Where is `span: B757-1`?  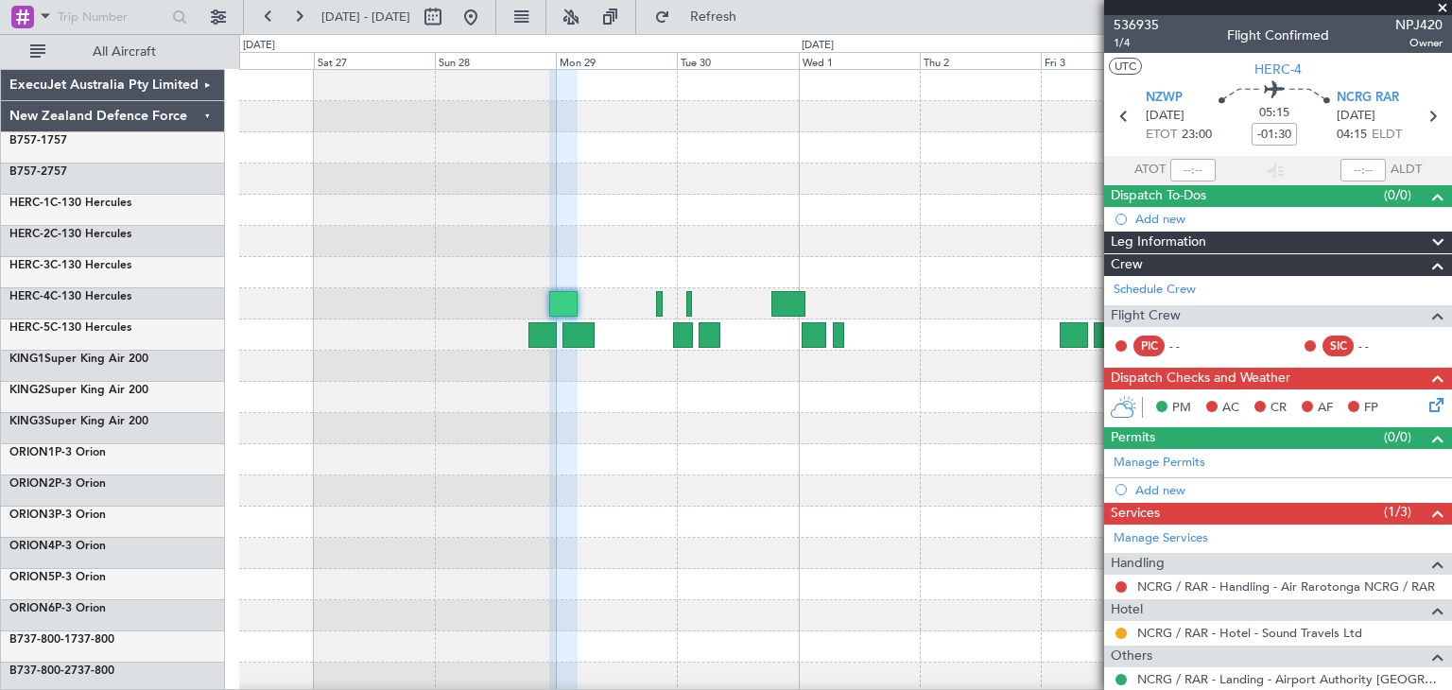 span: B757-1 is located at coordinates (28, 141).